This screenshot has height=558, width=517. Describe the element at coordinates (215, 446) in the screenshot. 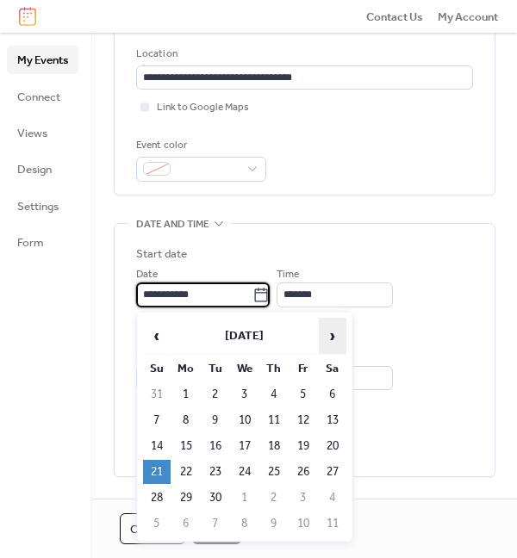

I see `td: 16` at that location.